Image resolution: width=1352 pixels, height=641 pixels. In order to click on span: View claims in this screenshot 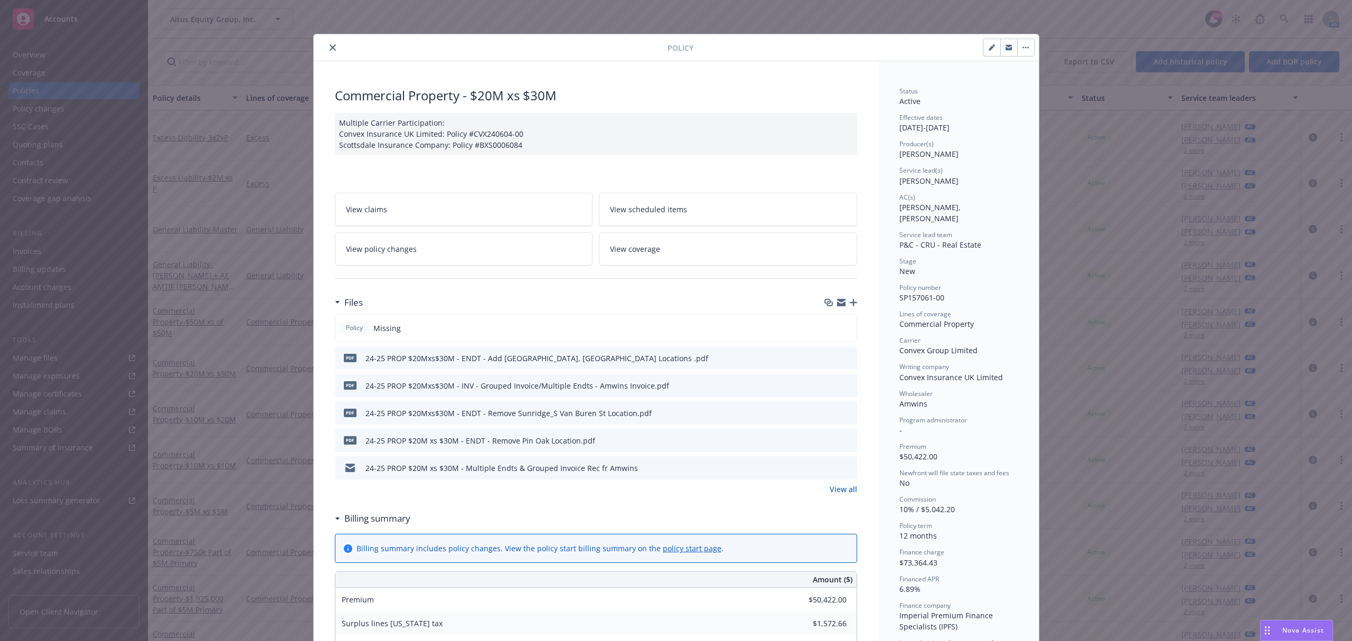, I will do `click(366, 209)`.